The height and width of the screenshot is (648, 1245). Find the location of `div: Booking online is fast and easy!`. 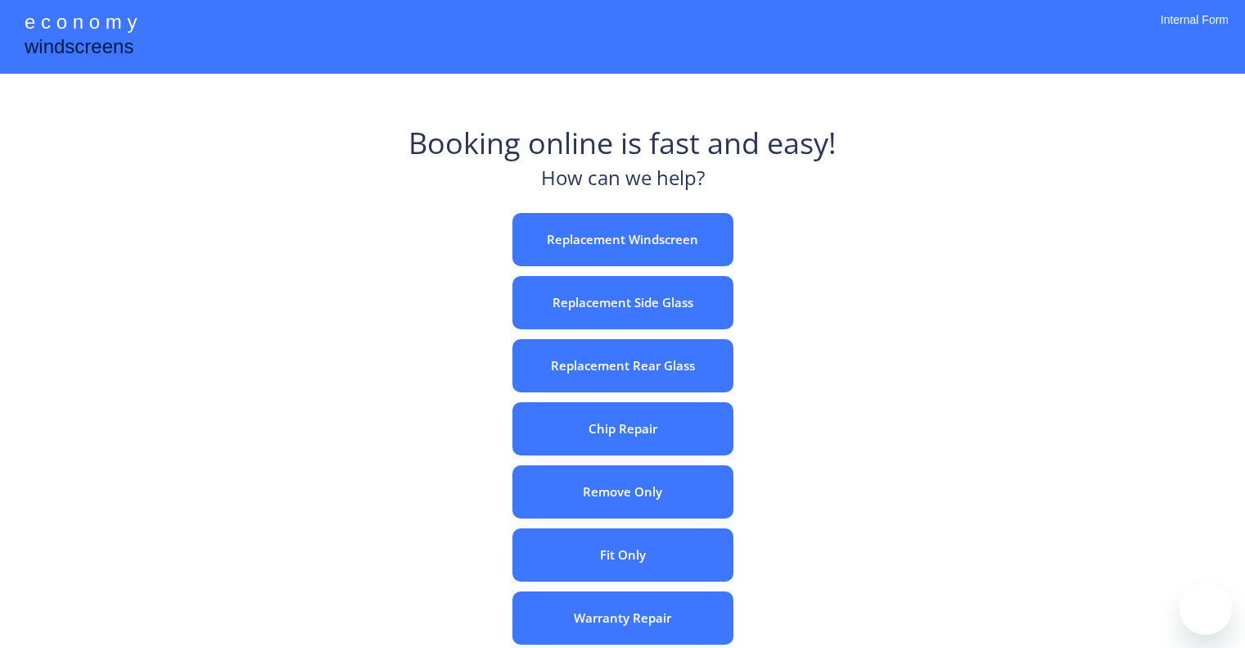

div: Booking online is fast and easy! is located at coordinates (622, 143).